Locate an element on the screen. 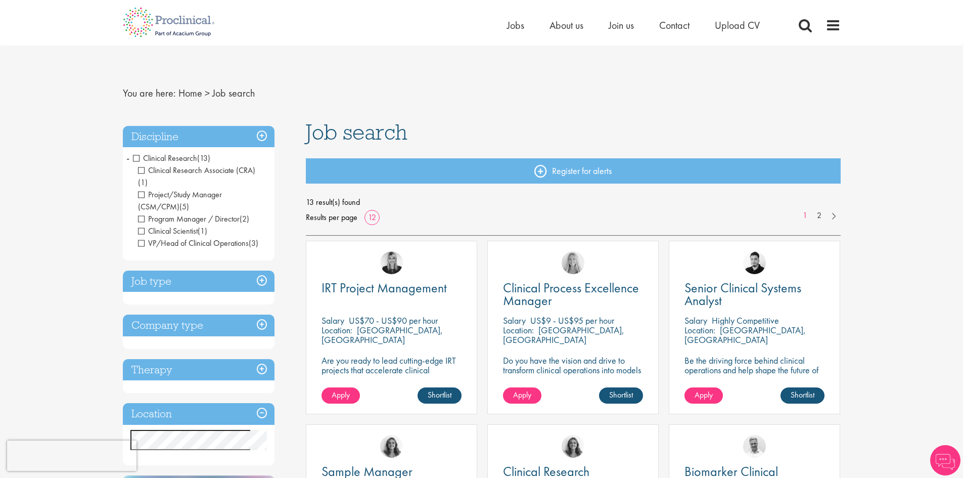  a: Janelle Jones is located at coordinates (391, 262).